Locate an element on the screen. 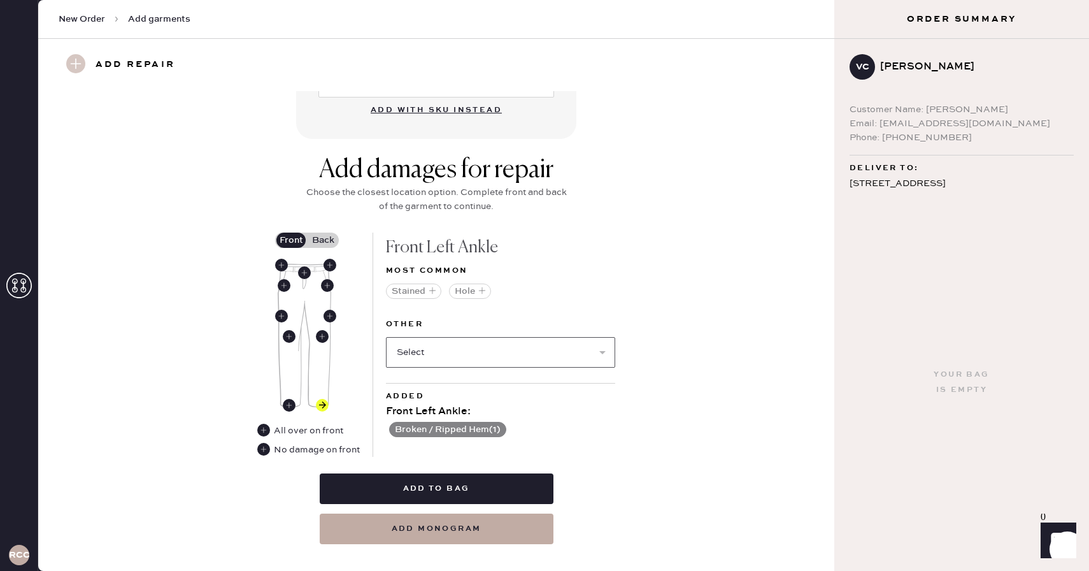 The width and height of the screenshot is (1089, 571). div: Front Right Leg is located at coordinates (289, 336).